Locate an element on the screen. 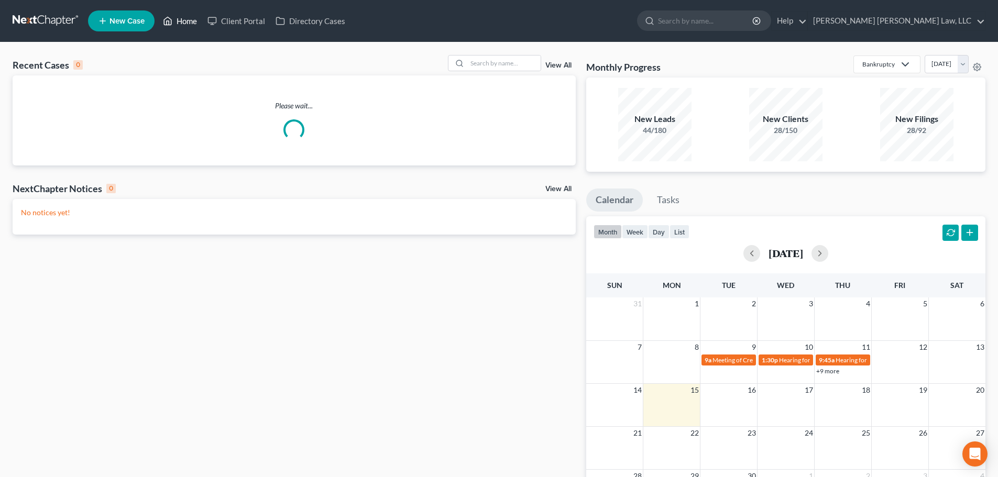 This screenshot has width=998, height=477. div: 28/150 is located at coordinates (786, 130).